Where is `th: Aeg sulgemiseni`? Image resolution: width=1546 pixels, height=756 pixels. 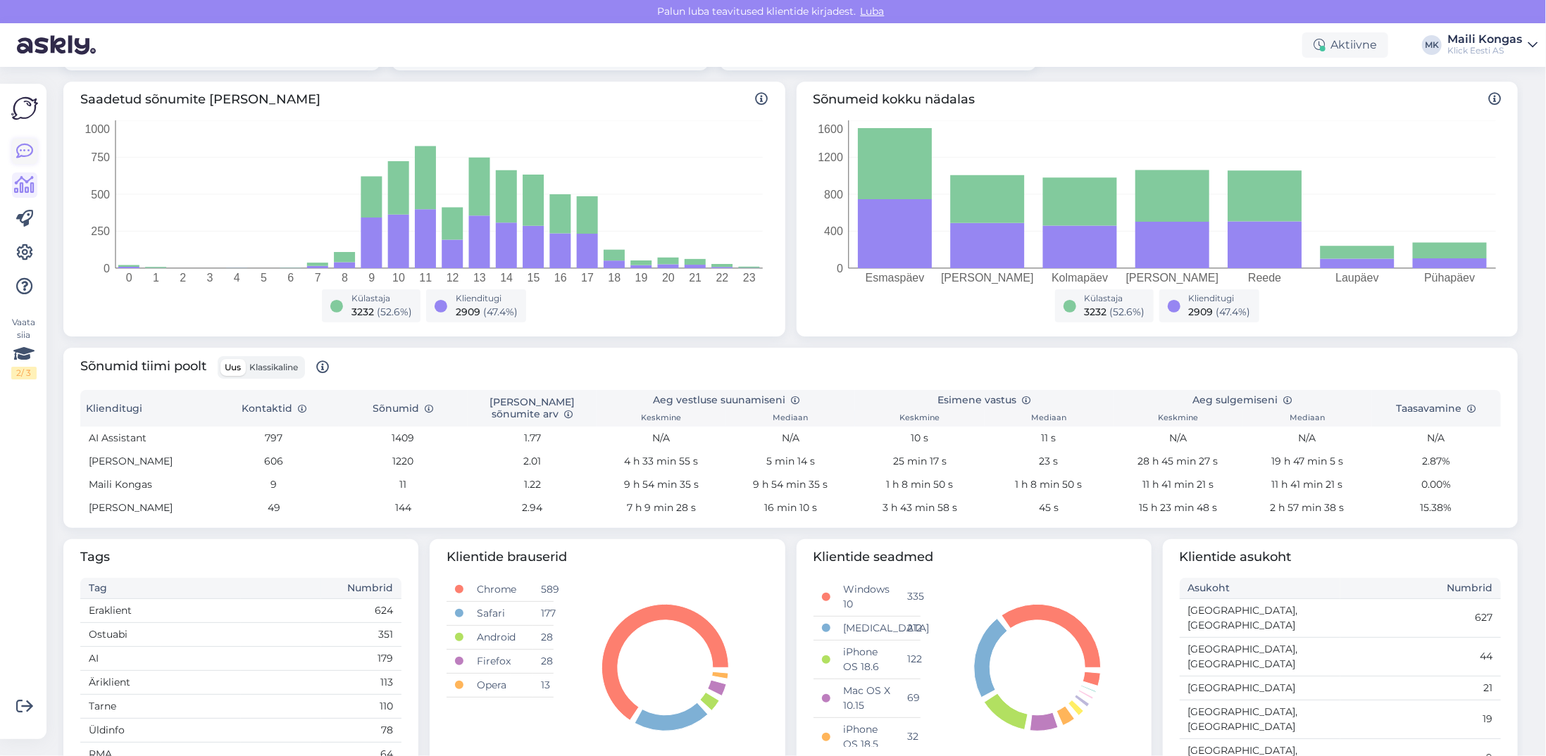
th: Aeg sulgemiseni is located at coordinates (1243, 400).